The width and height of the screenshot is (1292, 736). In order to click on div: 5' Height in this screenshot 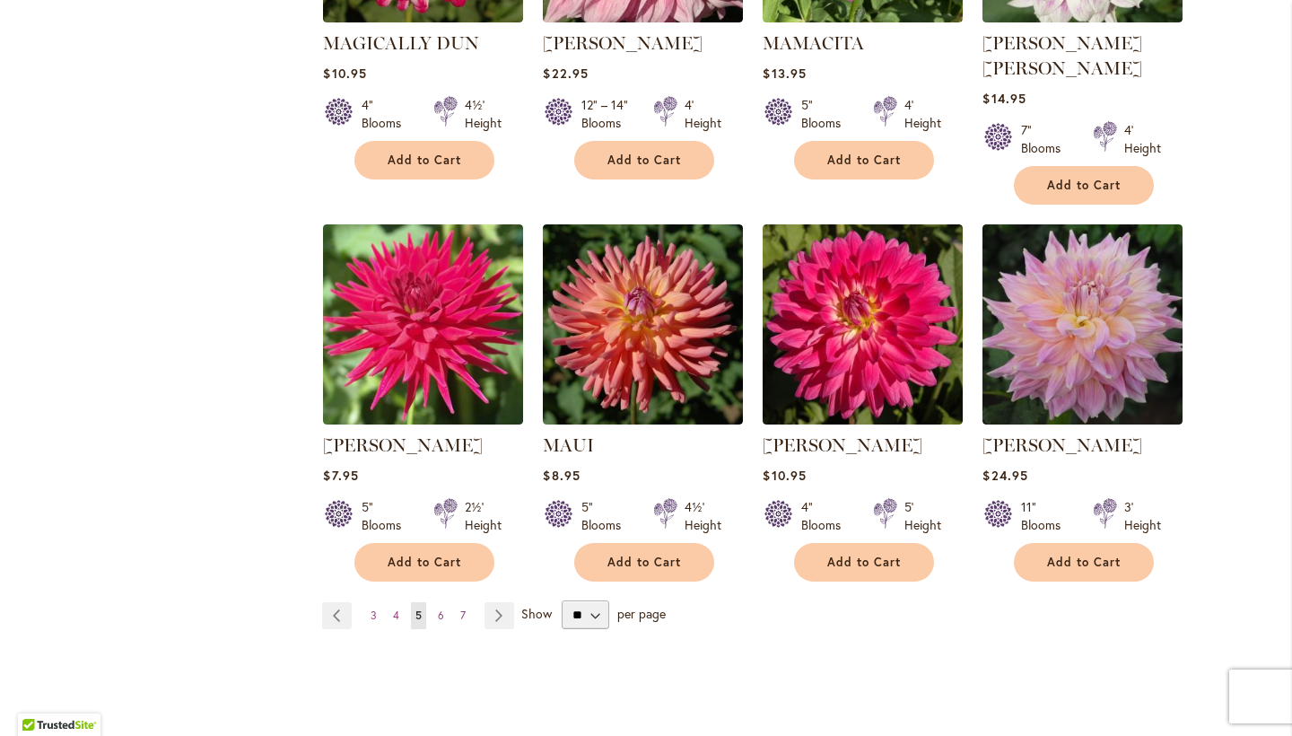, I will do `click(922, 516)`.